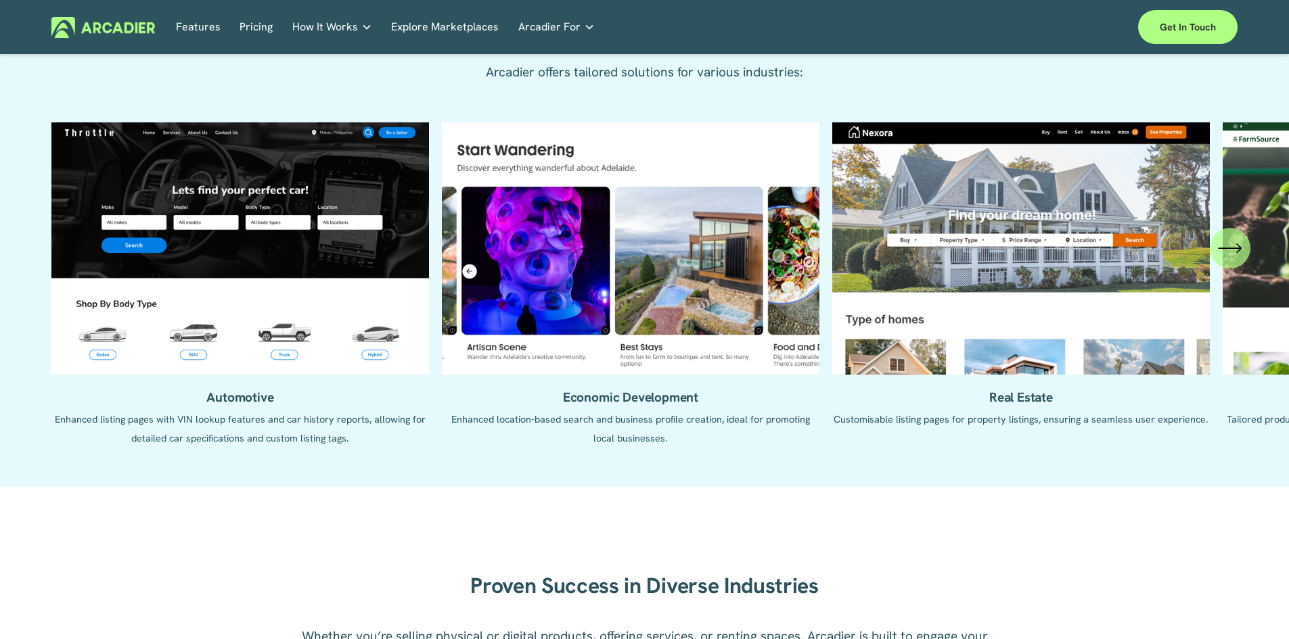  Describe the element at coordinates (1230, 248) in the screenshot. I see `button: Next` at that location.